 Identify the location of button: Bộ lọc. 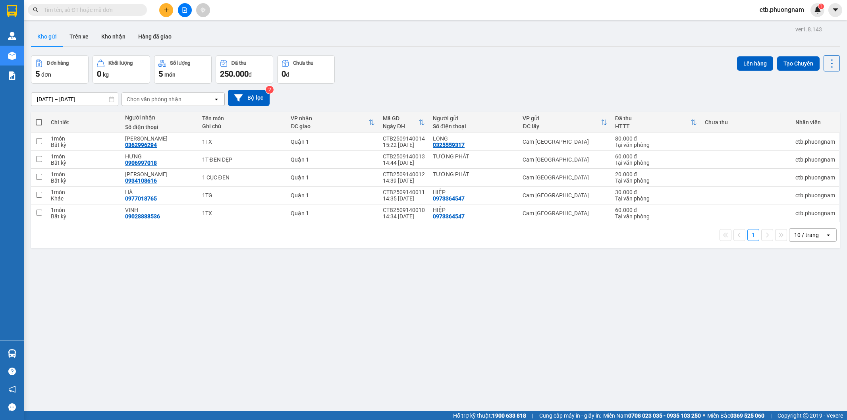
(249, 98).